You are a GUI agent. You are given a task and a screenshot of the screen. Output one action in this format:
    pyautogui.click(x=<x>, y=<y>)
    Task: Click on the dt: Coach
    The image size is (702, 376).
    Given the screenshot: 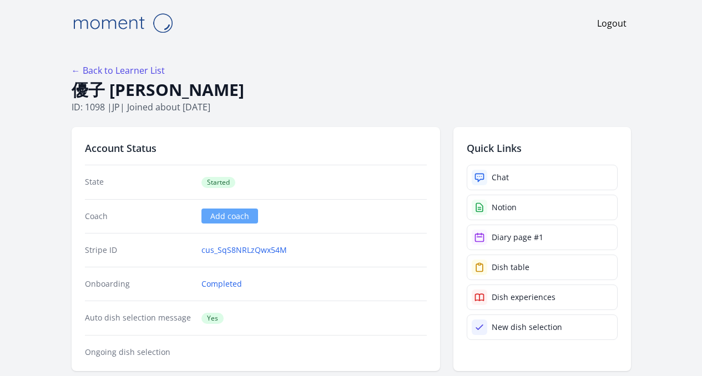 What is the action you would take?
    pyautogui.click(x=139, y=216)
    